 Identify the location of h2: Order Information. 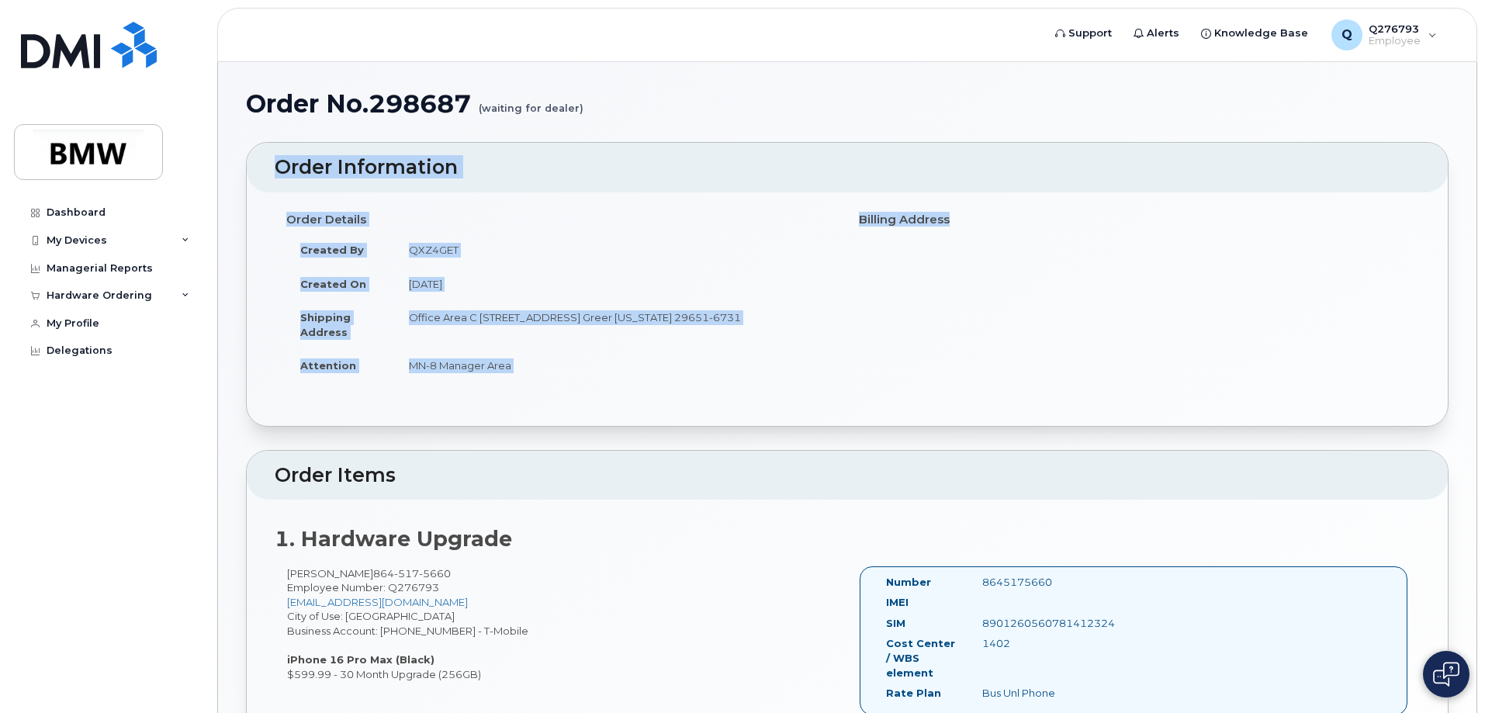
(847, 168).